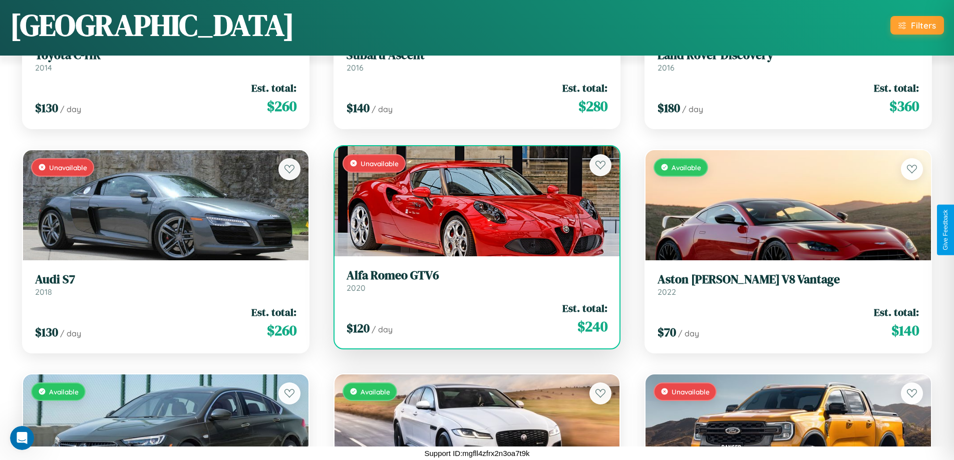 The width and height of the screenshot is (954, 460). What do you see at coordinates (788, 60) in the screenshot?
I see `a: Land Rover Discovery2016` at bounding box center [788, 60].